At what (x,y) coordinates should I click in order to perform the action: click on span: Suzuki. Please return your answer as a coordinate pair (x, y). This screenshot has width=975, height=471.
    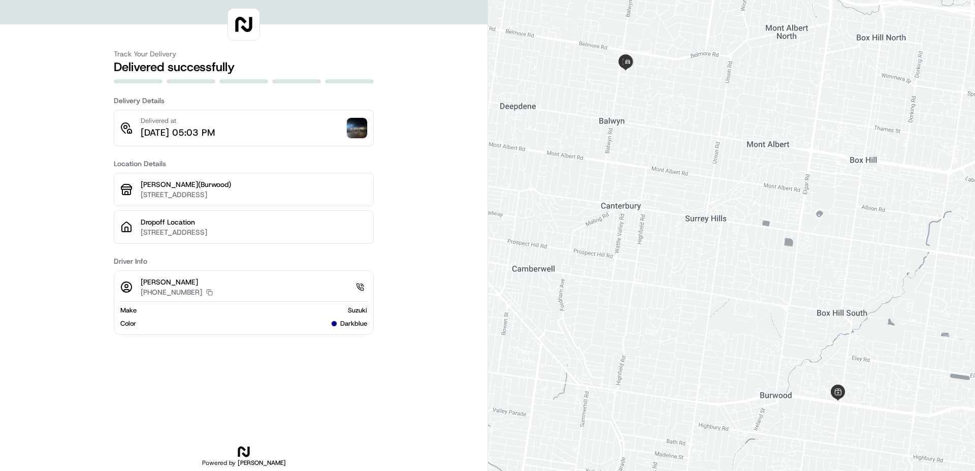
    Looking at the image, I should click on (357, 310).